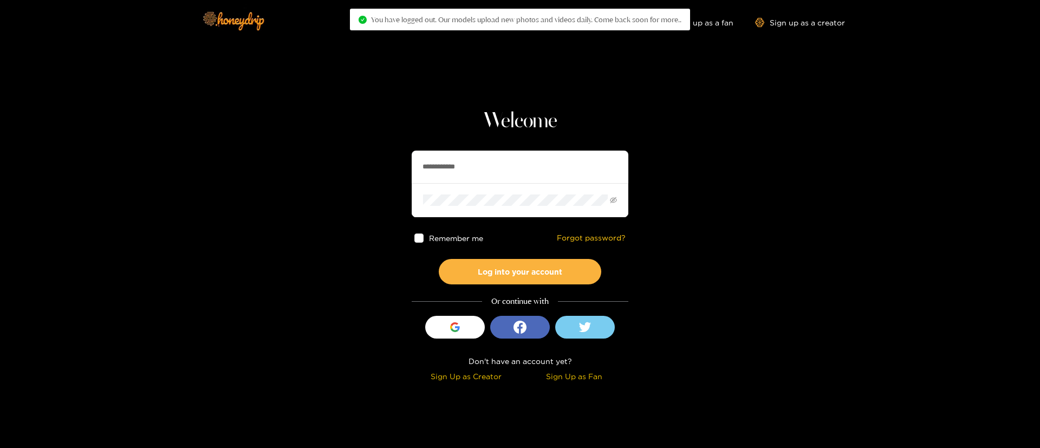  I want to click on button: Log into your account, so click(520, 271).